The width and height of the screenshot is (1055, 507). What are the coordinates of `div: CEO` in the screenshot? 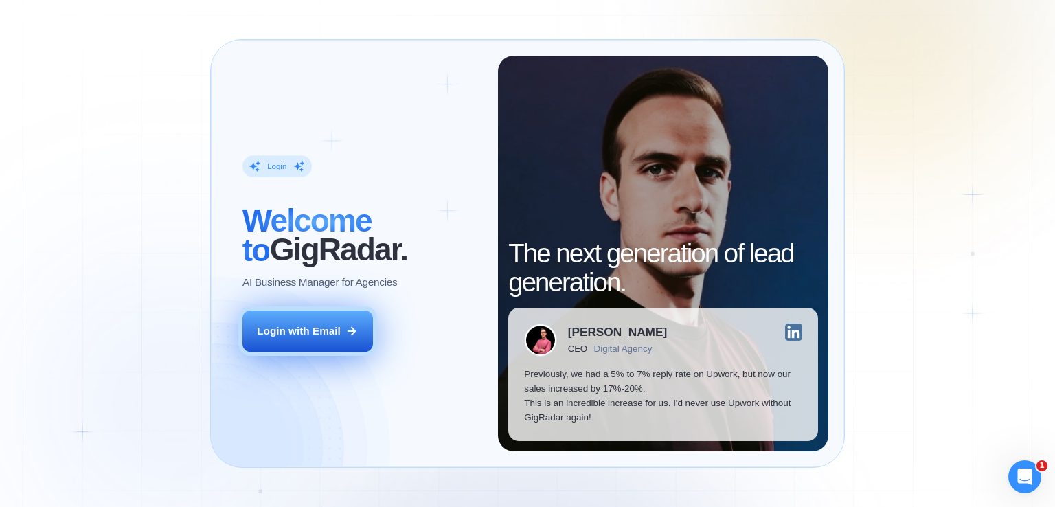 It's located at (578, 348).